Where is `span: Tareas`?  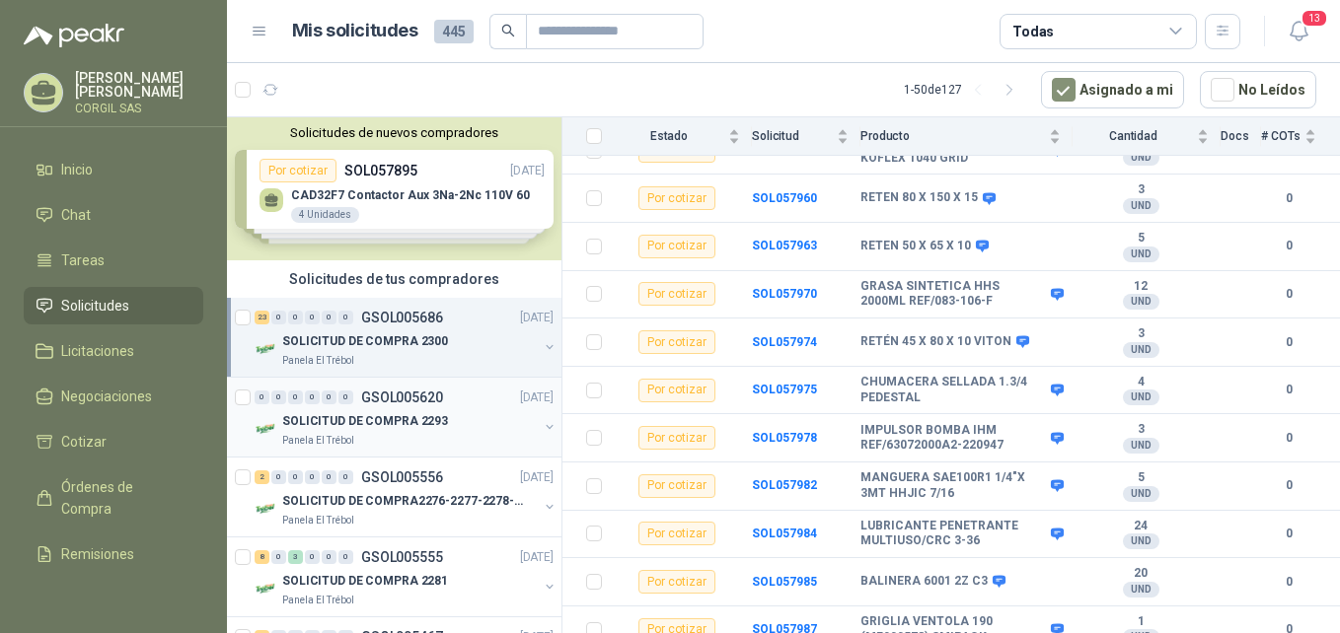 span: Tareas is located at coordinates (83, 260).